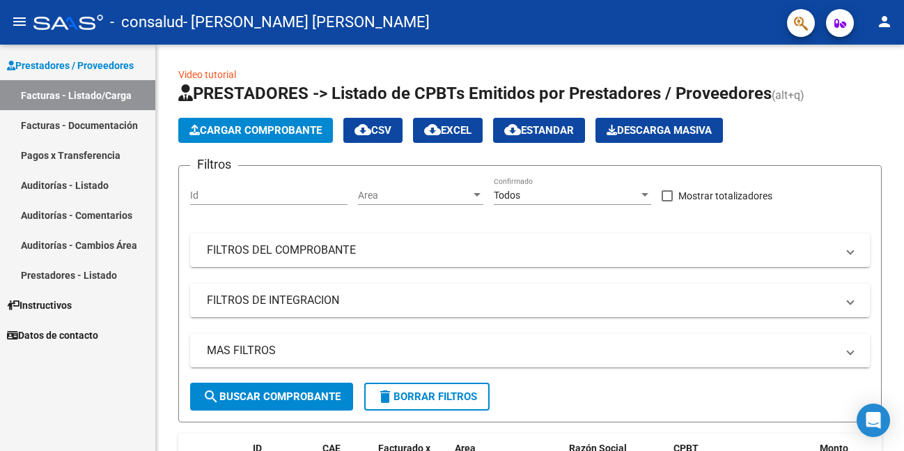  Describe the element at coordinates (52, 335) in the screenshot. I see `span: Datos de contacto` at that location.